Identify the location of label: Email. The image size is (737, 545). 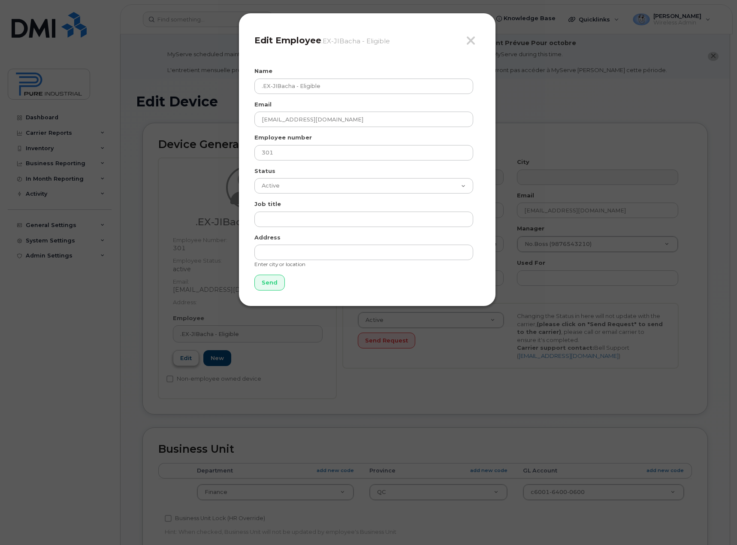
(263, 104).